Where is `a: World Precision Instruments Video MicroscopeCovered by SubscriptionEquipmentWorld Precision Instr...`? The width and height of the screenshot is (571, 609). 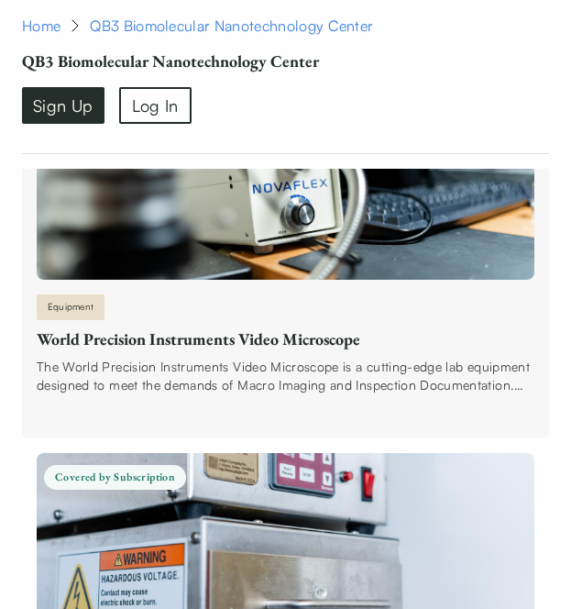 a: World Precision Instruments Video MicroscopeCovered by SubscriptionEquipmentWorld Precision Instr... is located at coordinates (285, 260).